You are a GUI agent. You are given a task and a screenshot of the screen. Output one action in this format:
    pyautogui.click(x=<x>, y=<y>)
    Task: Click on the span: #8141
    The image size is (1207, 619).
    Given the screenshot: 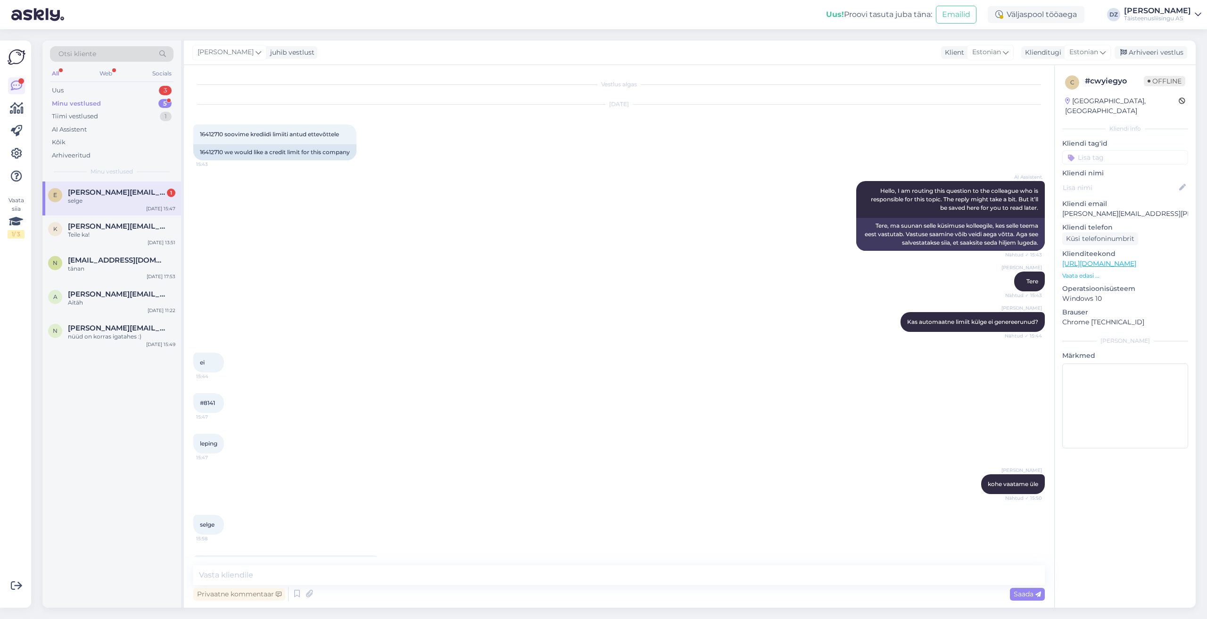 What is the action you would take?
    pyautogui.click(x=207, y=403)
    